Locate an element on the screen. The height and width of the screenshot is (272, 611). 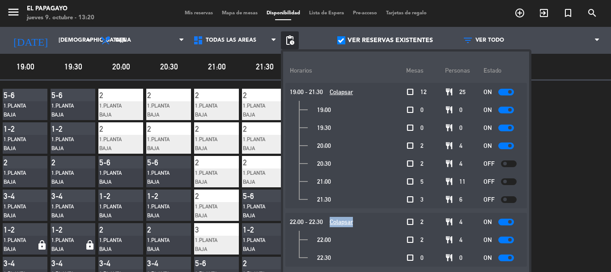
div: Estado is located at coordinates (503, 70).